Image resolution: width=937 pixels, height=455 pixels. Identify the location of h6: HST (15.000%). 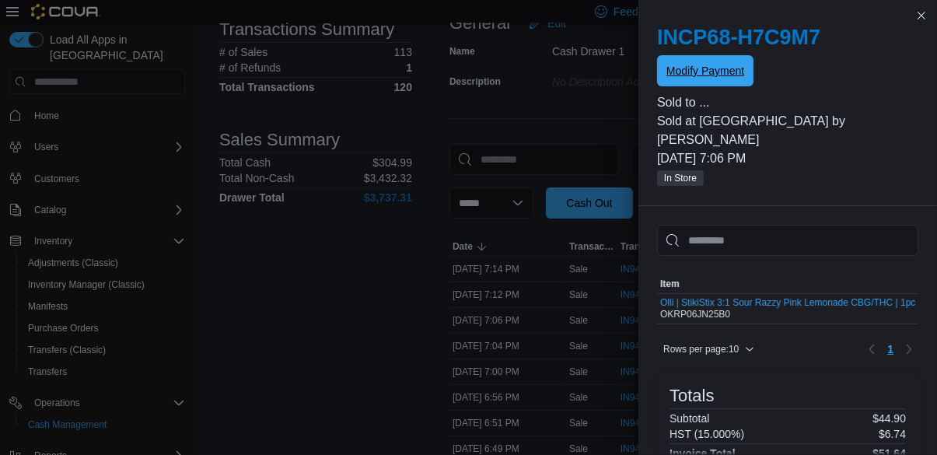
(707, 434).